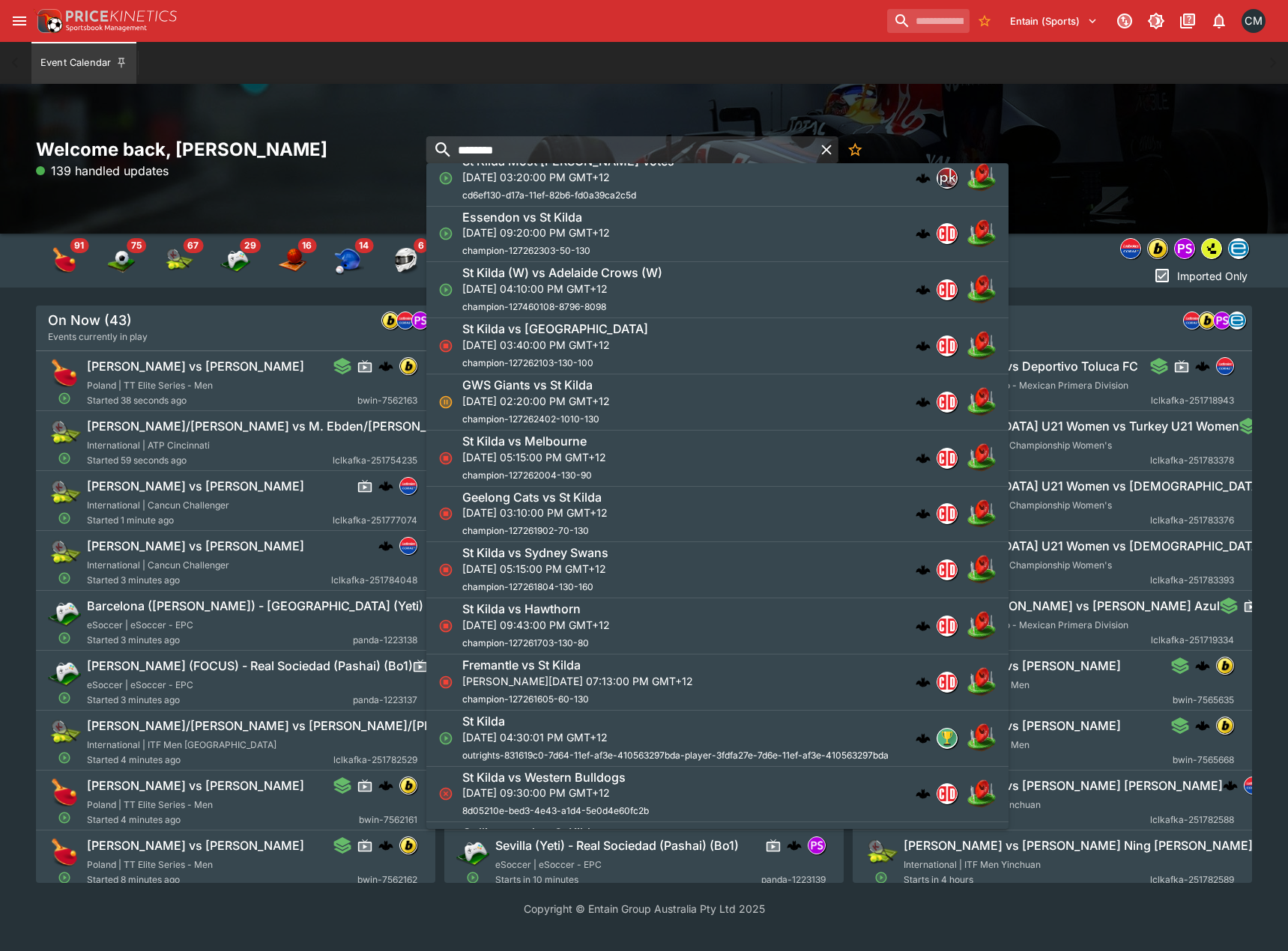 Image resolution: width=1288 pixels, height=951 pixels. I want to click on span: outrights-831619c0-7d64-11ef-af3e-410563297bda-player-3fdfa27e-7d6e-11ef-af3e-410563297bda, so click(675, 755).